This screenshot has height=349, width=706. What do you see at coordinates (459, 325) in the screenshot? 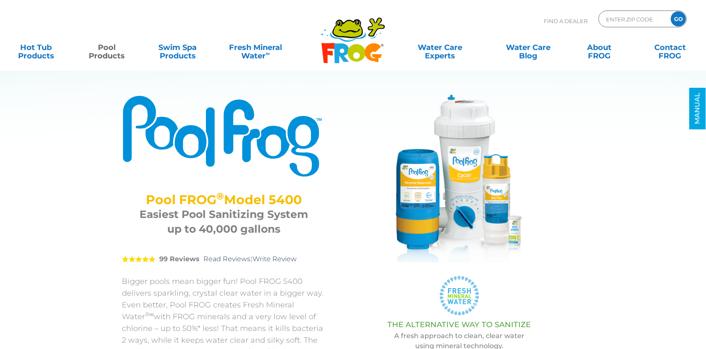
I see `h3: THE ALTERNATIVE WAY TO SANITIZE` at bounding box center [459, 325].